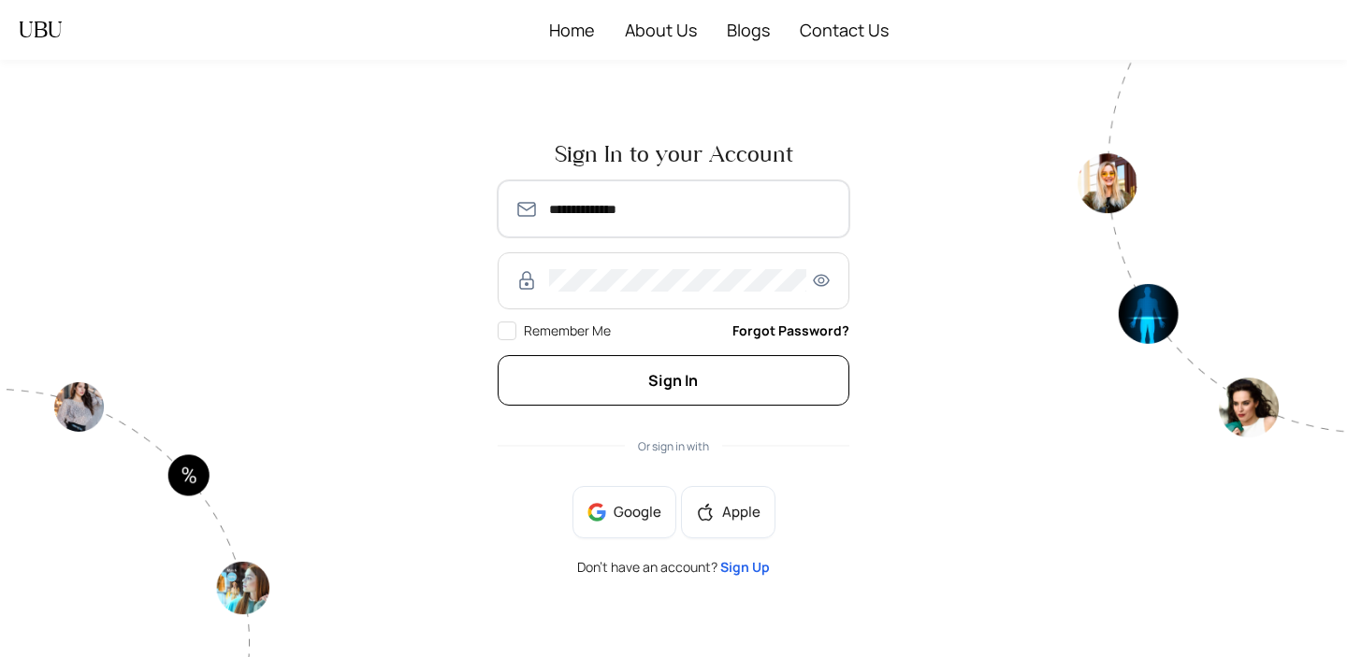 The height and width of the screenshot is (657, 1347). Describe the element at coordinates (821, 281) in the screenshot. I see `span: eye` at that location.